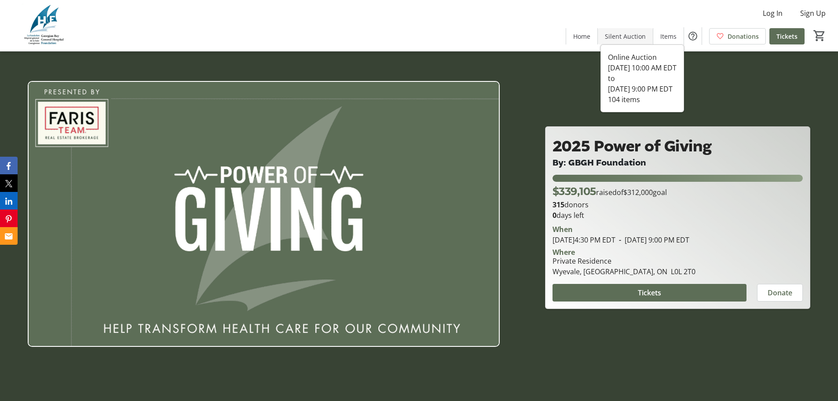 The width and height of the screenshot is (838, 401). I want to click on div: Where, so click(564, 252).